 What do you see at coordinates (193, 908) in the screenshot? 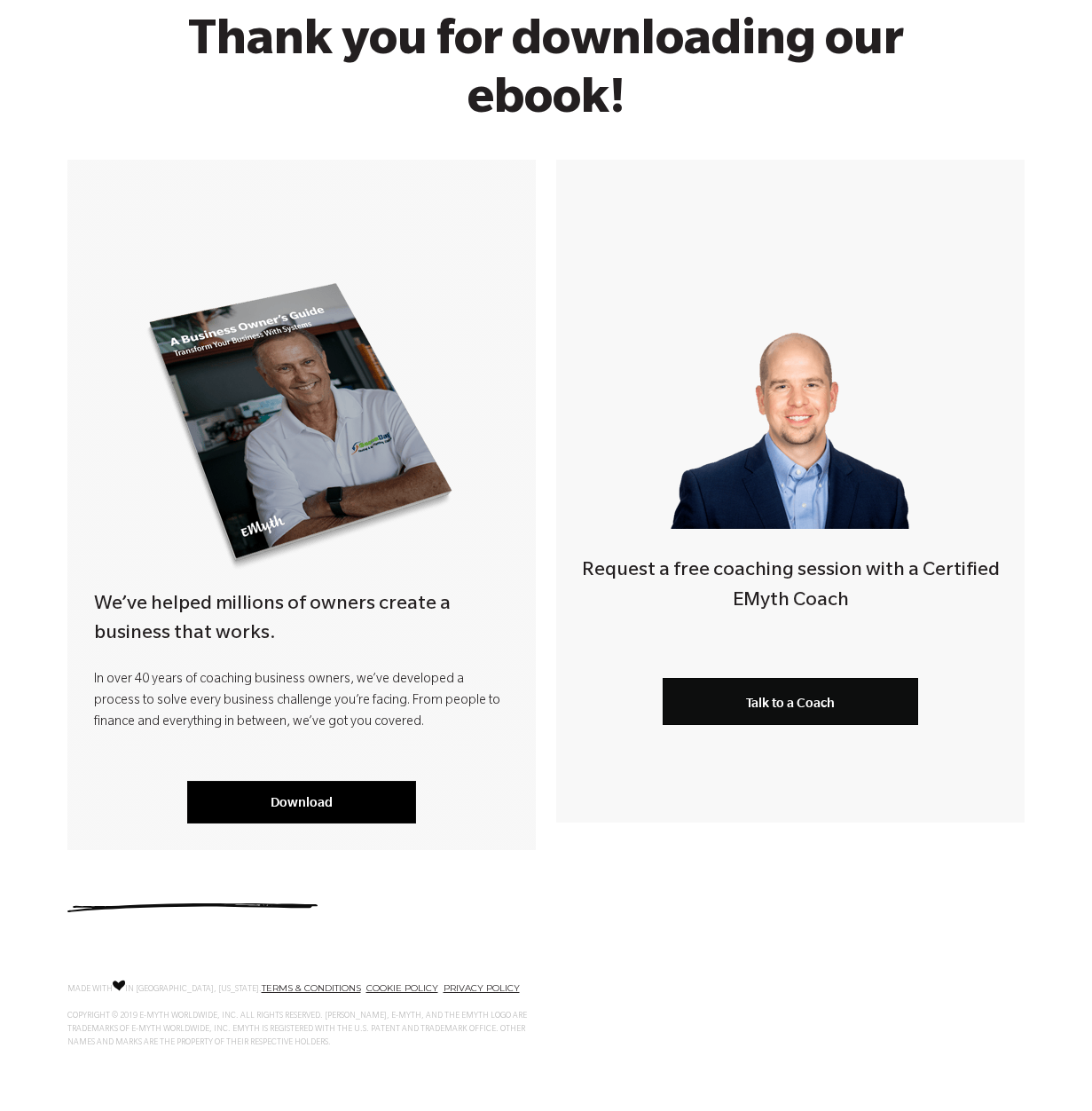
I see `img: underline.svg` at bounding box center [193, 908].